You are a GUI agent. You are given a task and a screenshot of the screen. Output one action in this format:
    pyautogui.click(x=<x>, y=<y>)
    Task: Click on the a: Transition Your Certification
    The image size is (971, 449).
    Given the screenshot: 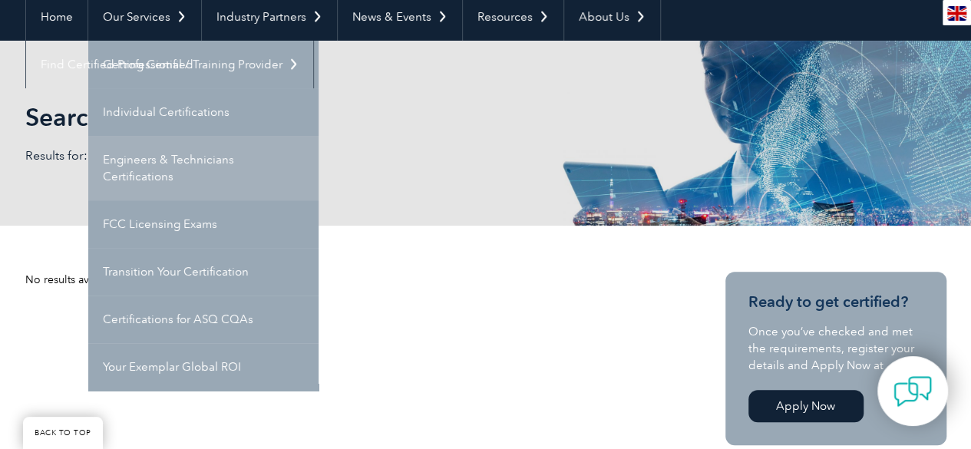 What is the action you would take?
    pyautogui.click(x=203, y=272)
    